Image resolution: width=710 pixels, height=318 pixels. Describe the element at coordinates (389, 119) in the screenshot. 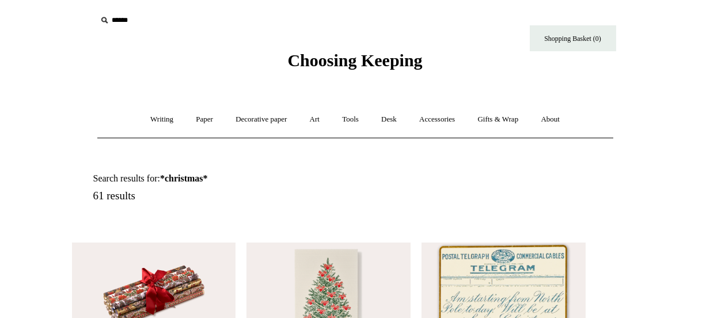

I see `a: Desk` at that location.